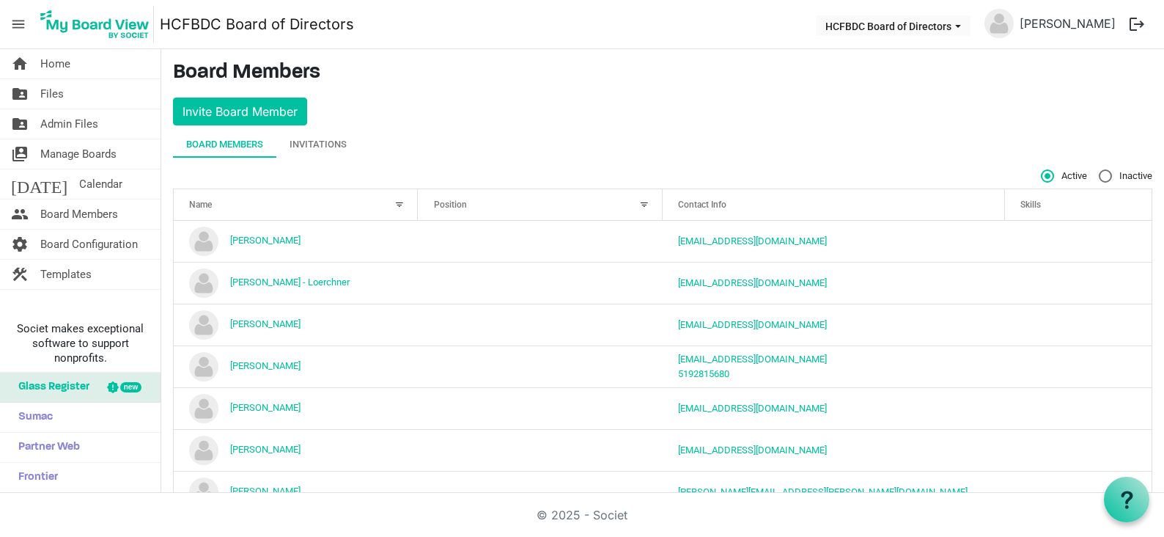 This screenshot has height=537, width=1164. I want to click on a: © 2025 - Societ, so click(582, 515).